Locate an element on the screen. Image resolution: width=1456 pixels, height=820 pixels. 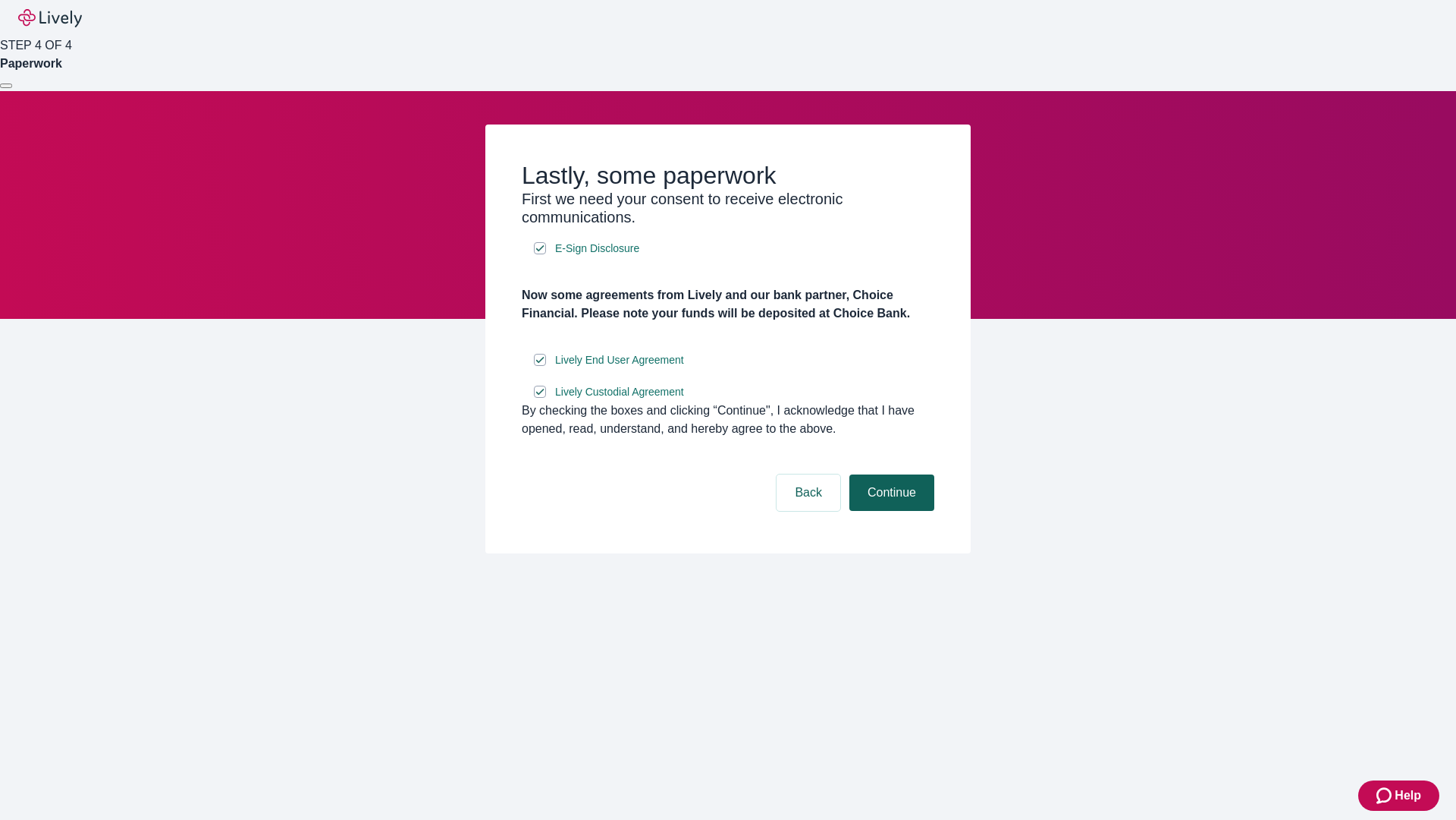
h3: First we need your consent to receive electronic communications. is located at coordinates (728, 207).